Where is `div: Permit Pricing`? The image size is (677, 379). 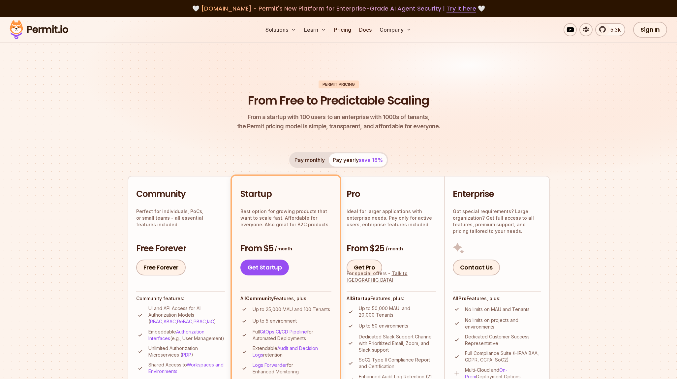
div: Permit Pricing is located at coordinates (339, 84).